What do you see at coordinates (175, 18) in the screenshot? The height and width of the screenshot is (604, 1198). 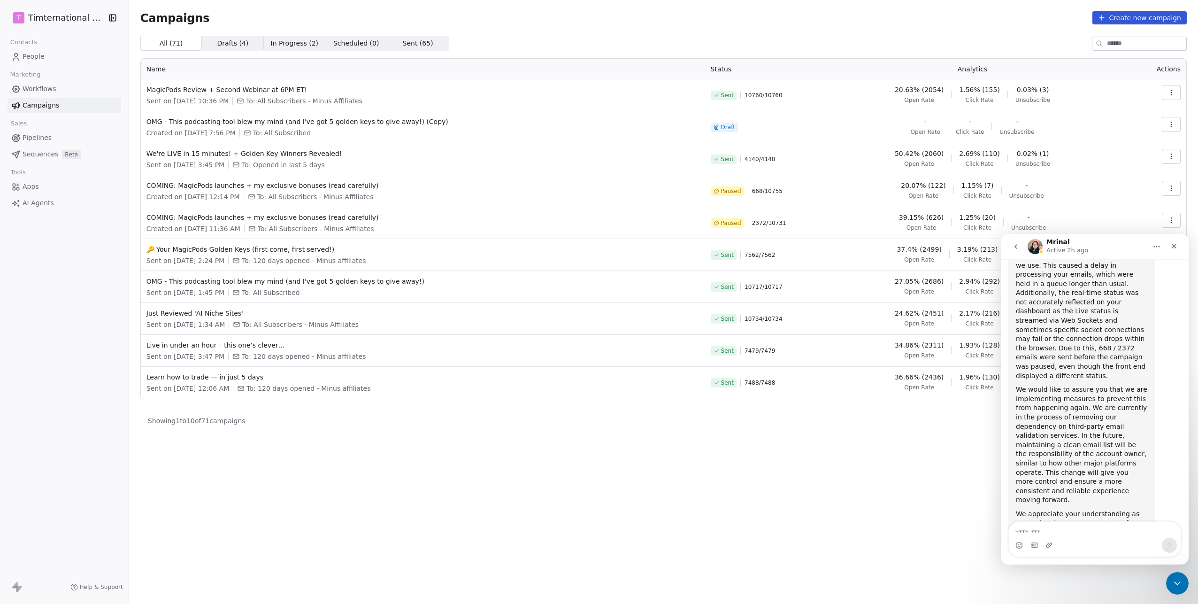 I see `span: Campaigns` at bounding box center [175, 18].